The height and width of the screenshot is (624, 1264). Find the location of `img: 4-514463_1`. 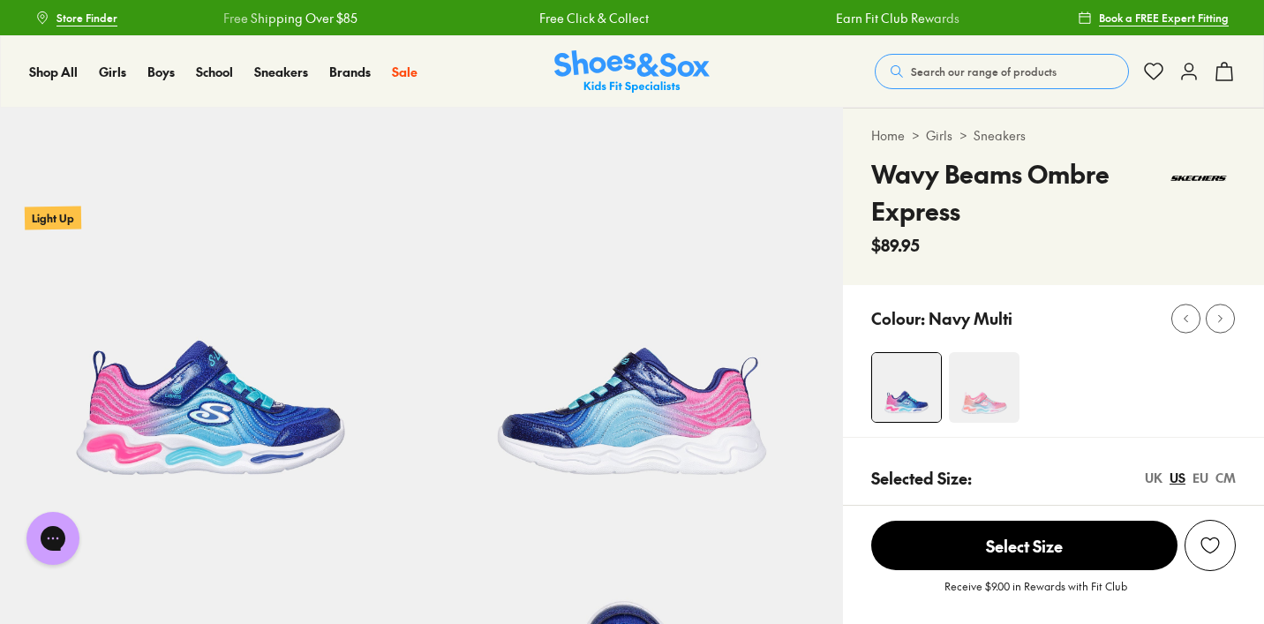

img: 4-514463_1 is located at coordinates (984, 387).